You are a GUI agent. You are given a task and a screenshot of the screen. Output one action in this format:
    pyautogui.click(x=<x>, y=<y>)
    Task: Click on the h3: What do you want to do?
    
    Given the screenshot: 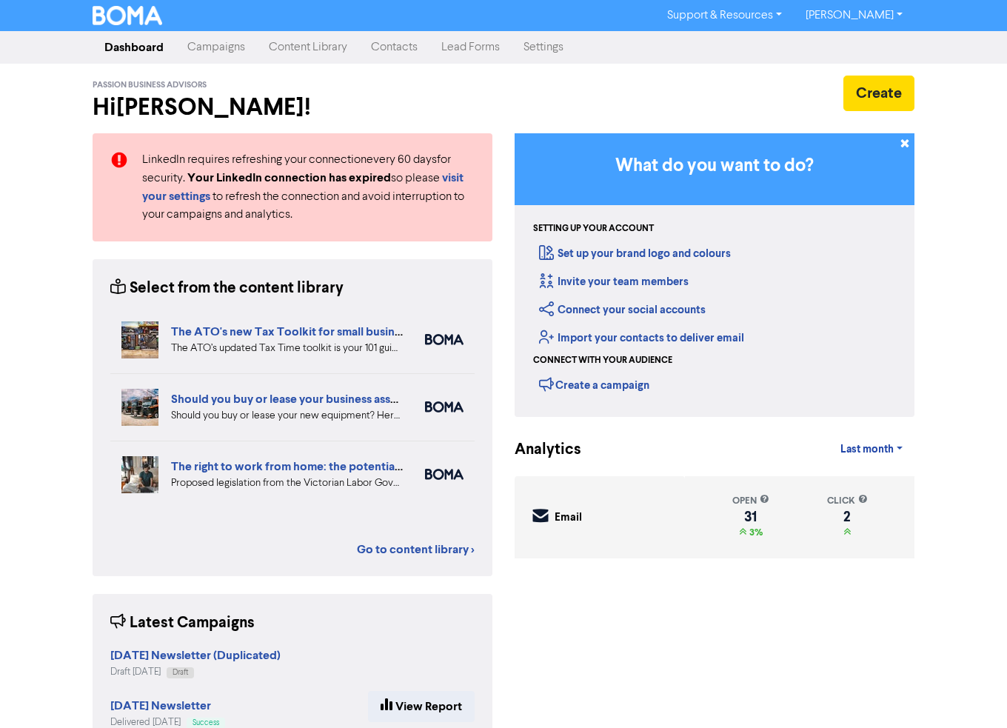 What is the action you would take?
    pyautogui.click(x=714, y=166)
    